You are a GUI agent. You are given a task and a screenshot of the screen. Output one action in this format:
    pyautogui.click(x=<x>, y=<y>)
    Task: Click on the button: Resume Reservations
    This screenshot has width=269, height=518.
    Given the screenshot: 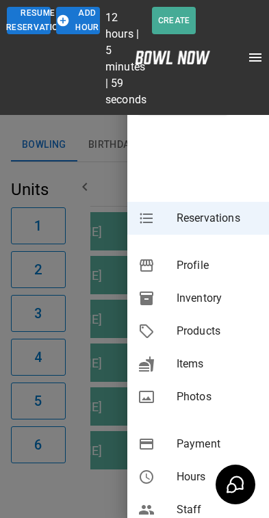 What is the action you would take?
    pyautogui.click(x=29, y=21)
    